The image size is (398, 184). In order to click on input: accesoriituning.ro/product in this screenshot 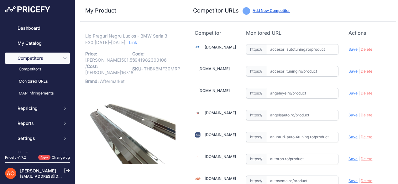, I will do `click(302, 71)`.